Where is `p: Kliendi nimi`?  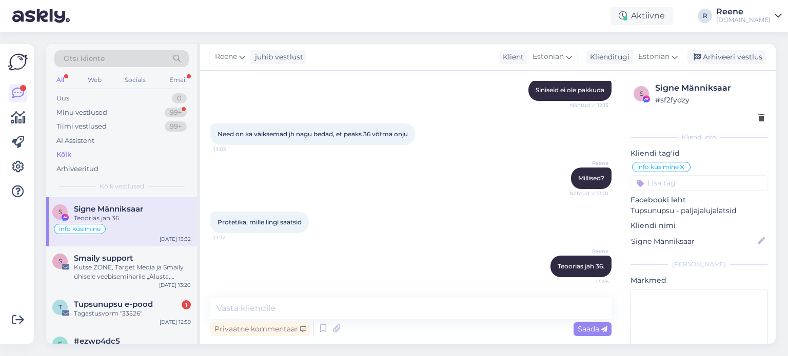
p: Kliendi nimi is located at coordinates (699, 226).